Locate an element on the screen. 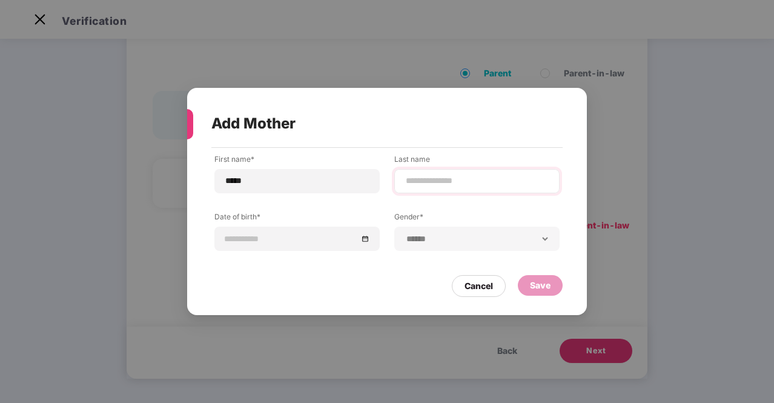 The width and height of the screenshot is (774, 403). label: Last name is located at coordinates (477, 161).